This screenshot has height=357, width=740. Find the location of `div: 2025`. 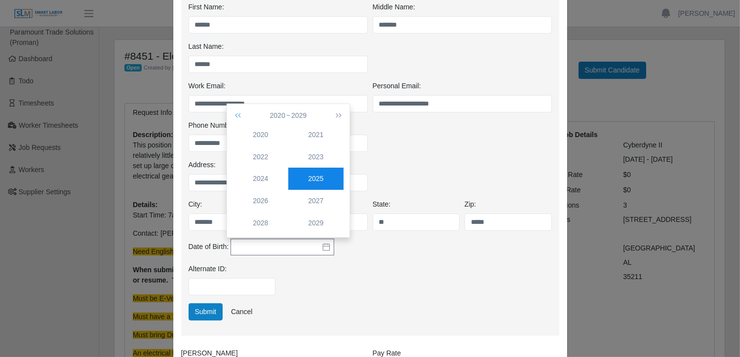

div: 2025 is located at coordinates (316, 179).